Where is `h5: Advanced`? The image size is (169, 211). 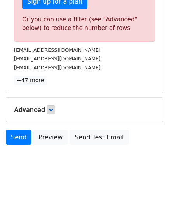
h5: Advanced is located at coordinates (85, 110).